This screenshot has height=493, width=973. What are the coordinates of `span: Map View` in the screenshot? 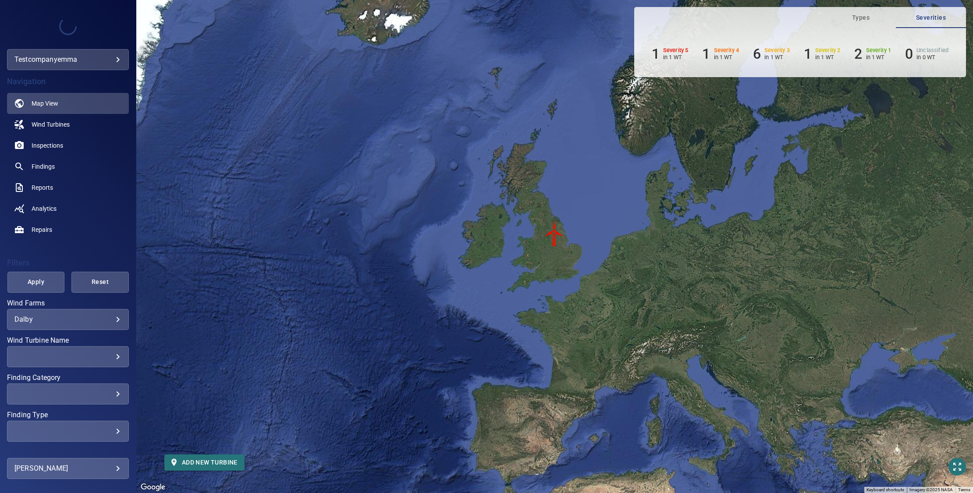 It's located at (45, 103).